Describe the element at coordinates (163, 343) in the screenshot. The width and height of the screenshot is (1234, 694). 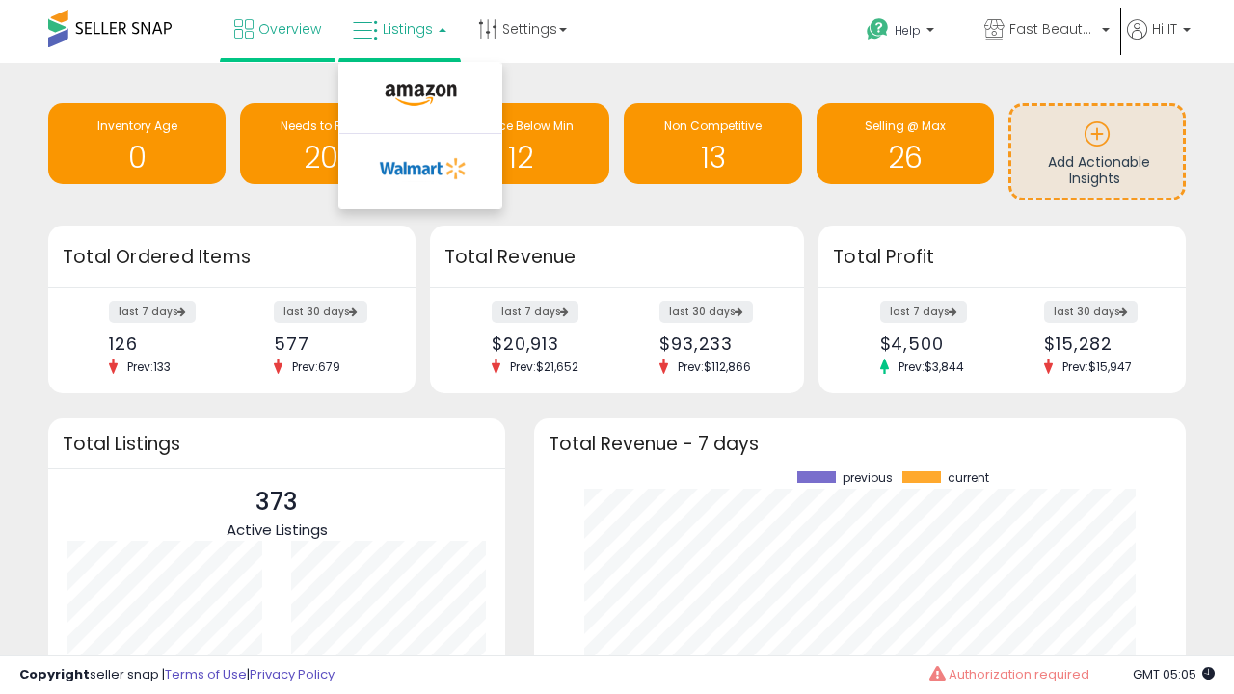
I see `div: 126` at that location.